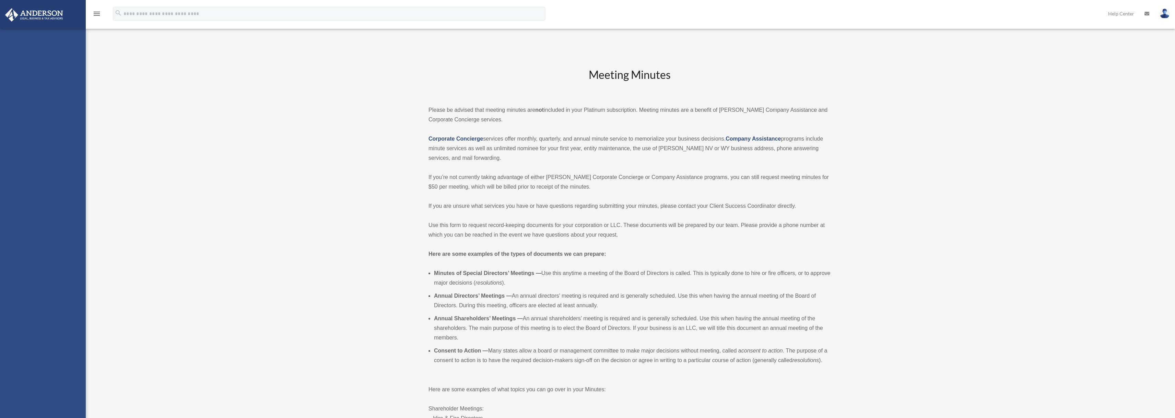  What do you see at coordinates (629, 115) in the screenshot?
I see `p: Please be advised that meeting minutes are included in your Platinum subscription. Meeting minute...` at bounding box center [629, 115].